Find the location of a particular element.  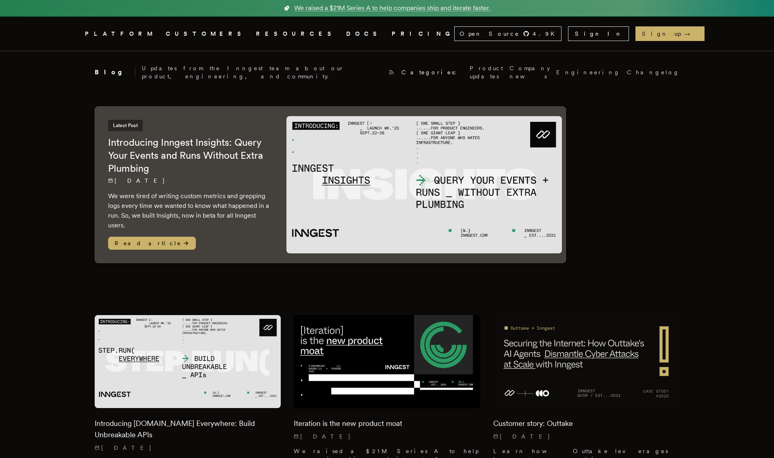

span: 4.9 K is located at coordinates (546, 34).